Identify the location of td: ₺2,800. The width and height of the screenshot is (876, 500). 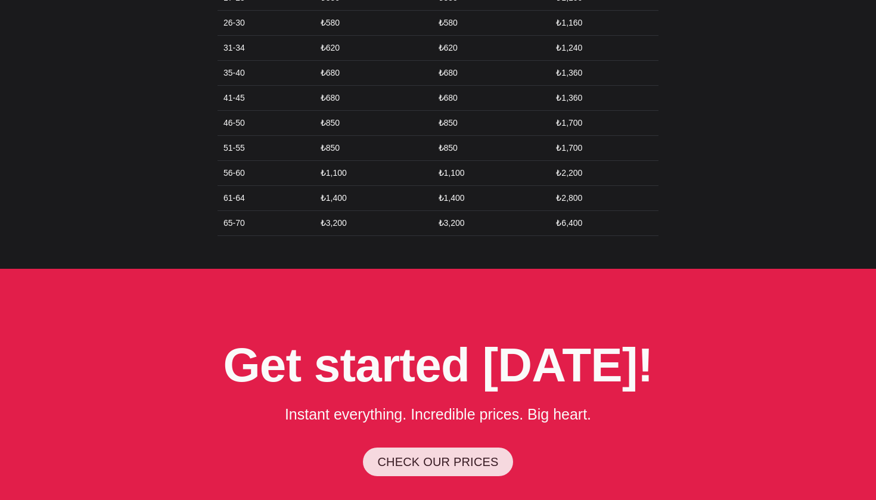
(604, 198).